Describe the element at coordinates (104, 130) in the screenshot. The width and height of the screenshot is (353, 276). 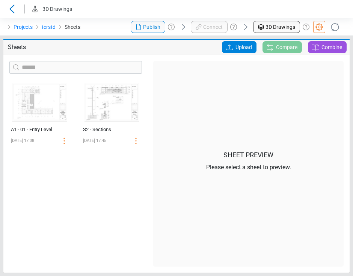
I see `div: S2 - Sections` at that location.